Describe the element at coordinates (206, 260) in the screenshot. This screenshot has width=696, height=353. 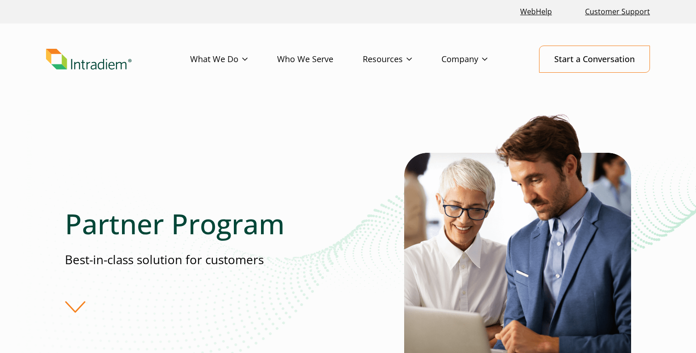
I see `p: Best-in-class solution for customers` at that location.